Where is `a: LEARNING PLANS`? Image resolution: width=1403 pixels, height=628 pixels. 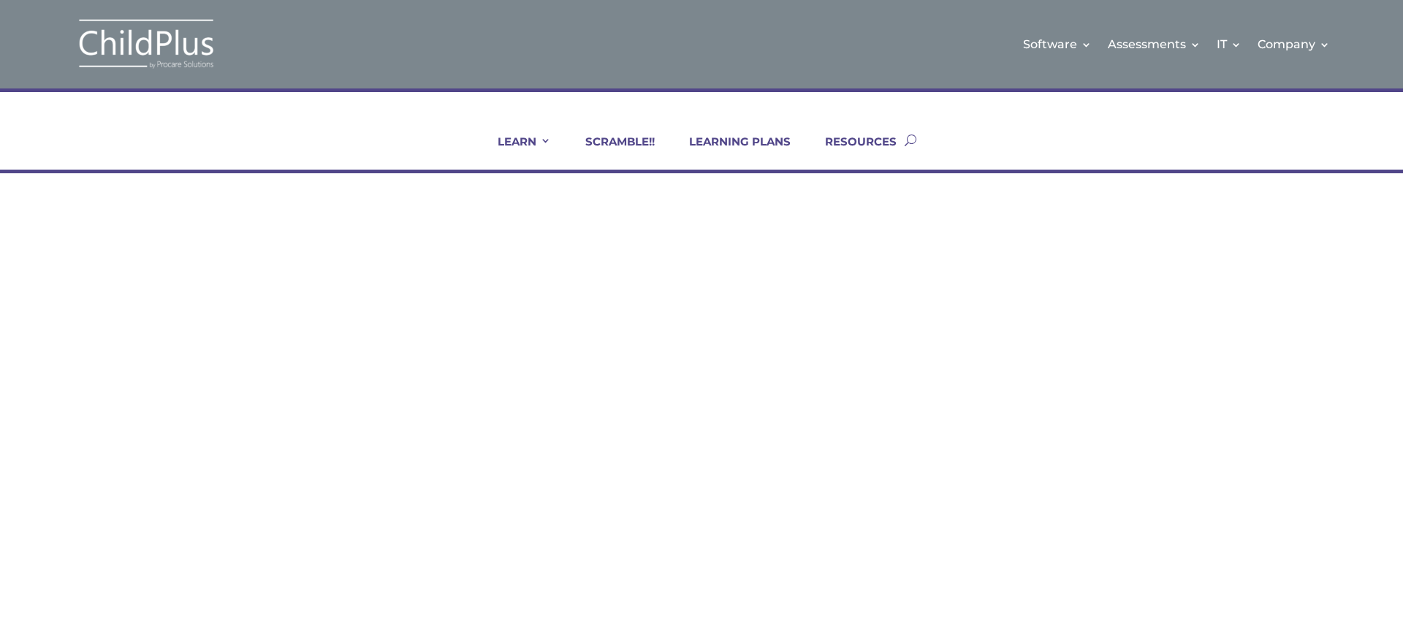 a: LEARNING PLANS is located at coordinates (731, 152).